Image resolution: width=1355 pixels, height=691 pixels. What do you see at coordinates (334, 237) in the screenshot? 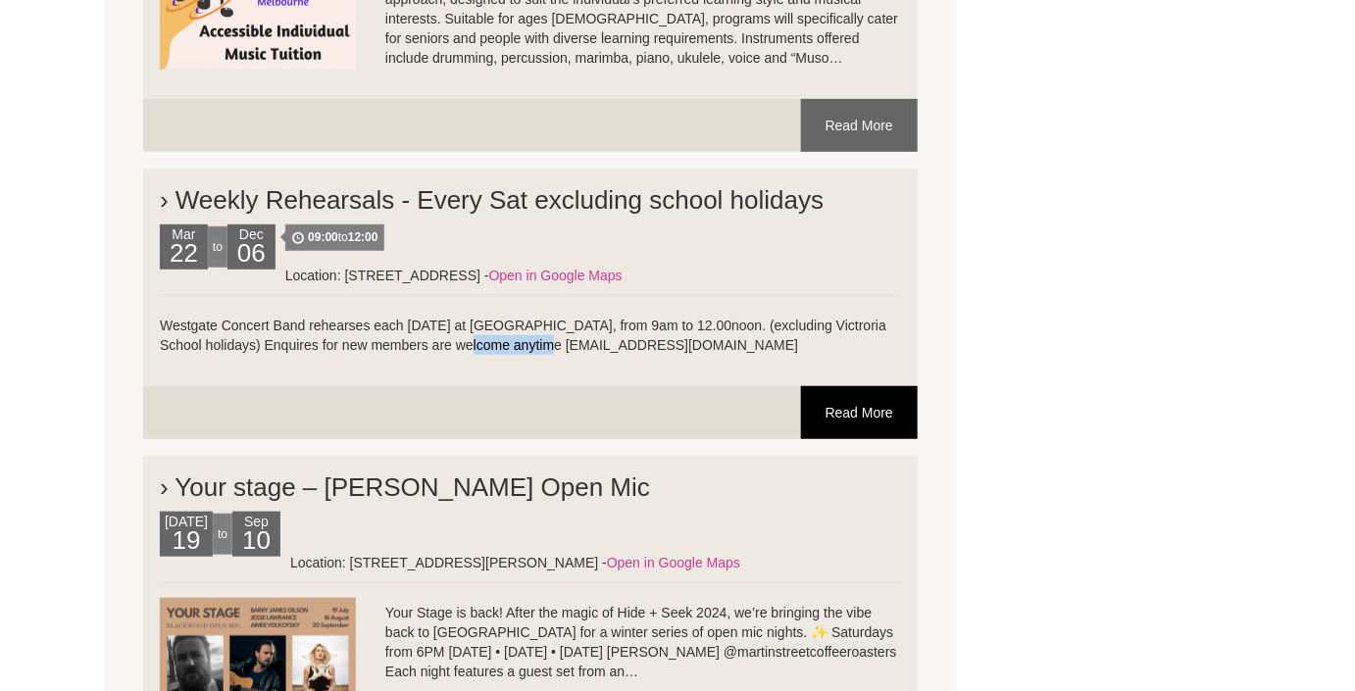
I see `span: to` at bounding box center [334, 237].